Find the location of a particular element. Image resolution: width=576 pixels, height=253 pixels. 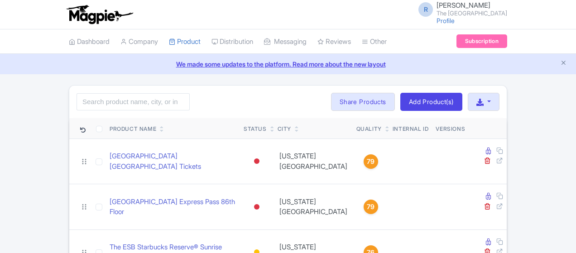

a: Subscription is located at coordinates (482, 41).